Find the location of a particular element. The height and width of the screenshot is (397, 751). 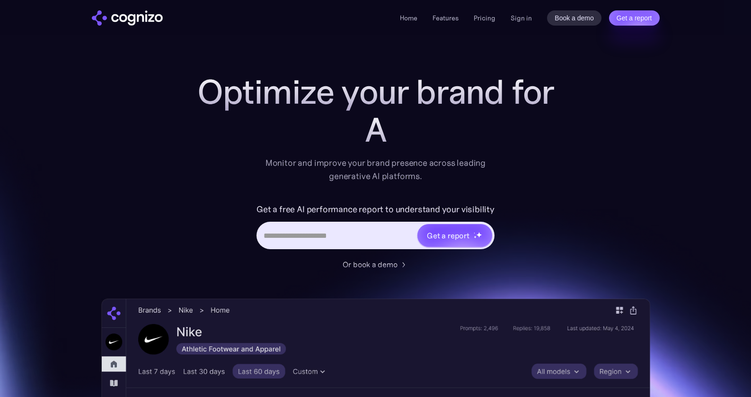

img: cognizo logo is located at coordinates (127, 18).